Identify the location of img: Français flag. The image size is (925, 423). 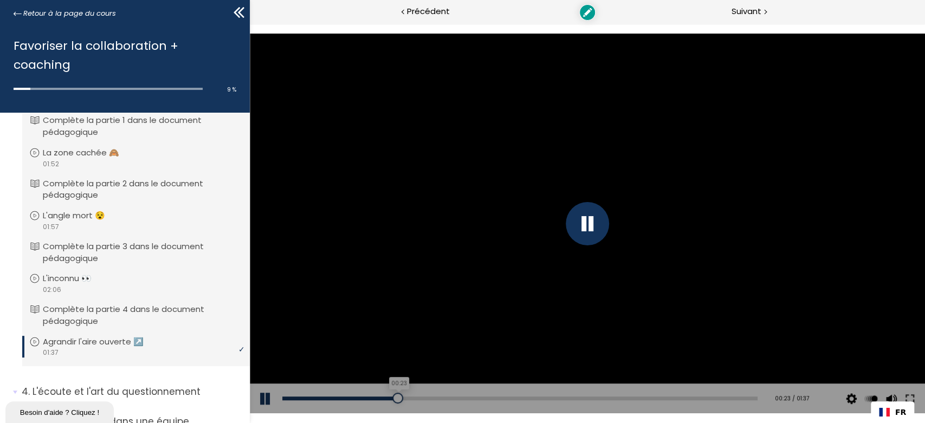
(885, 412).